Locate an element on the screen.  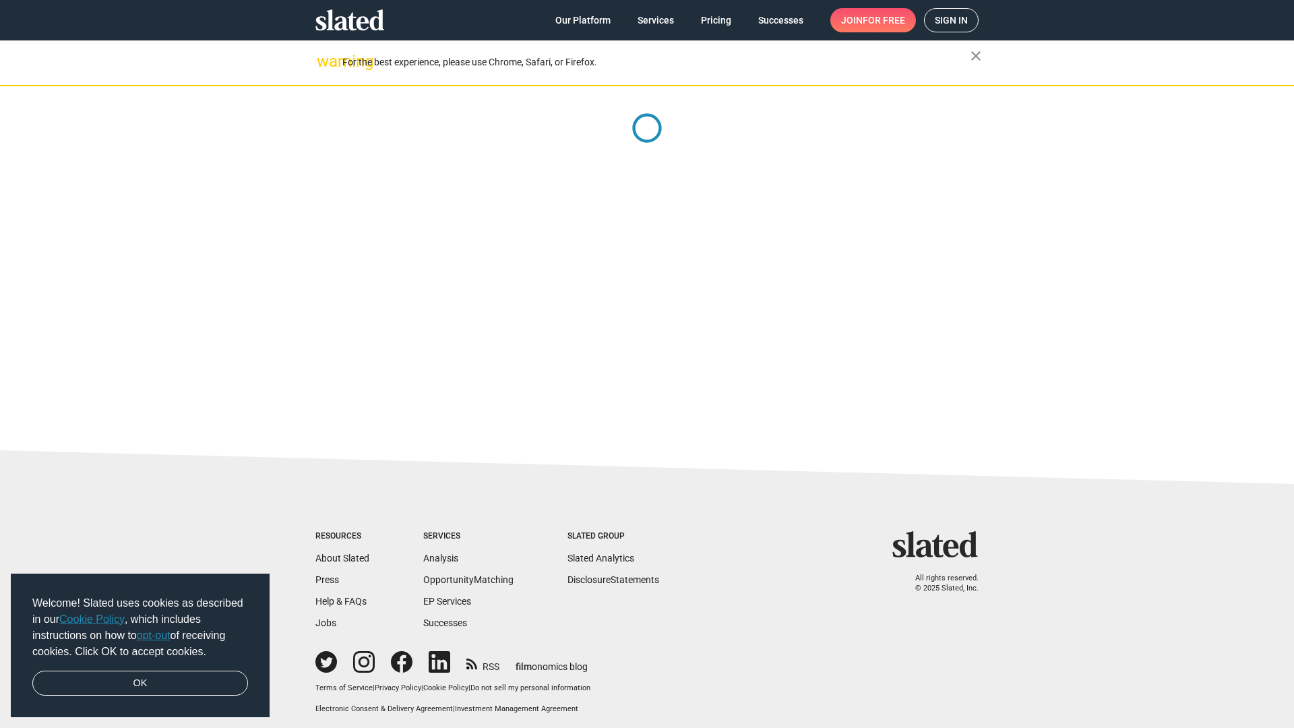
span: Our Platform is located at coordinates (583, 20).